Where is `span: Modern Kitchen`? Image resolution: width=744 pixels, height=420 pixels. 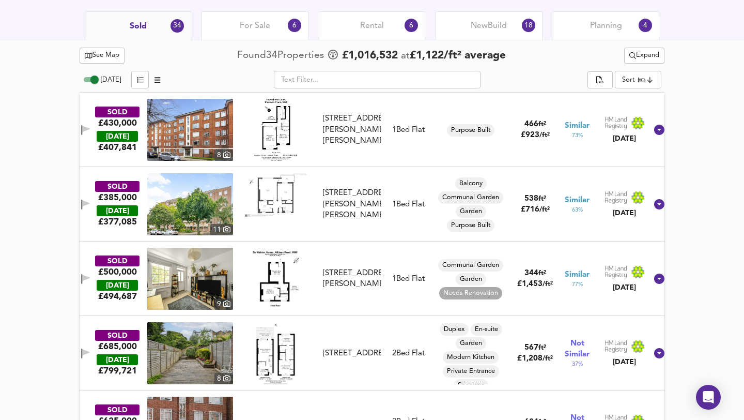
span: Modern Kitchen is located at coordinates (471, 357).